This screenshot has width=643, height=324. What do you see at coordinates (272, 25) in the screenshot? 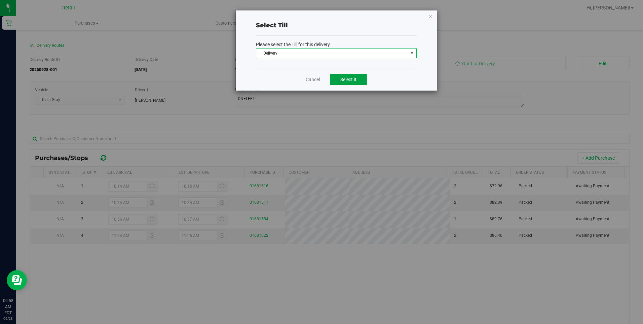
I see `span: Select Till` at bounding box center [272, 25].